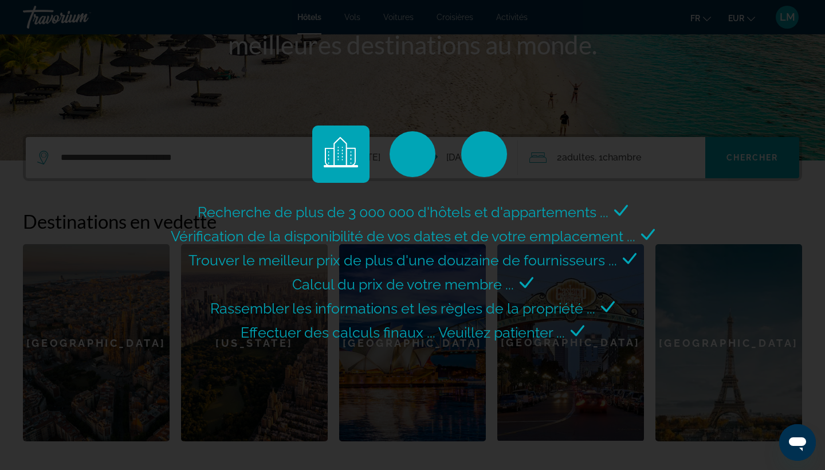  What do you see at coordinates (403, 260) in the screenshot?
I see `span: Trouver le meilleur prix de plus d'une douzaine de fournisseurs ...` at bounding box center [403, 260].